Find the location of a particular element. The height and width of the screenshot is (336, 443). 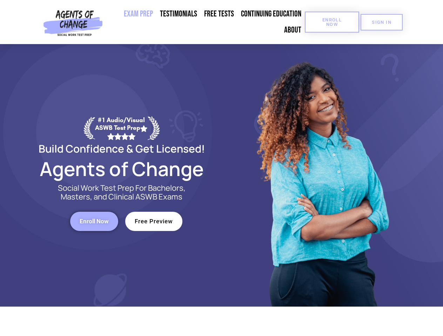

a: Testimonials is located at coordinates (178, 14).